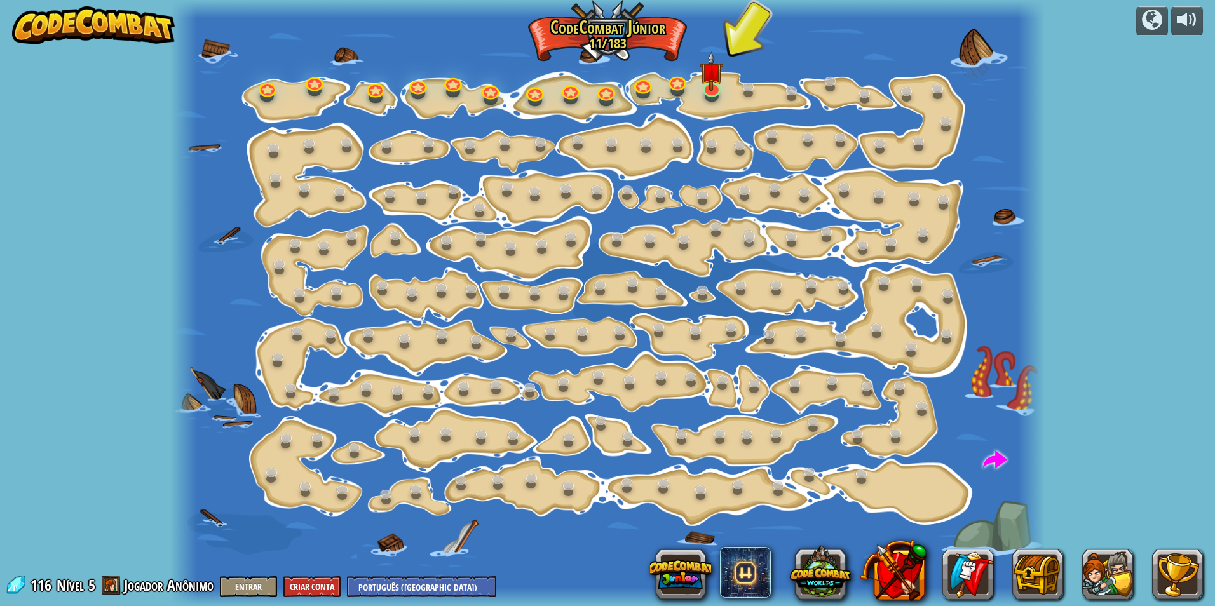  Describe the element at coordinates (93, 25) in the screenshot. I see `img: CodeCombat - Learn how to code by playing a game` at that location.